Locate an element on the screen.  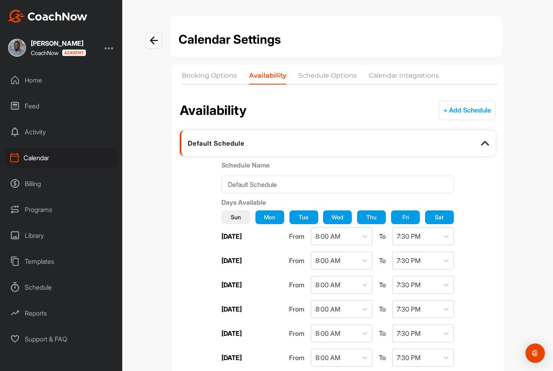
li: Availability is located at coordinates (267, 77).